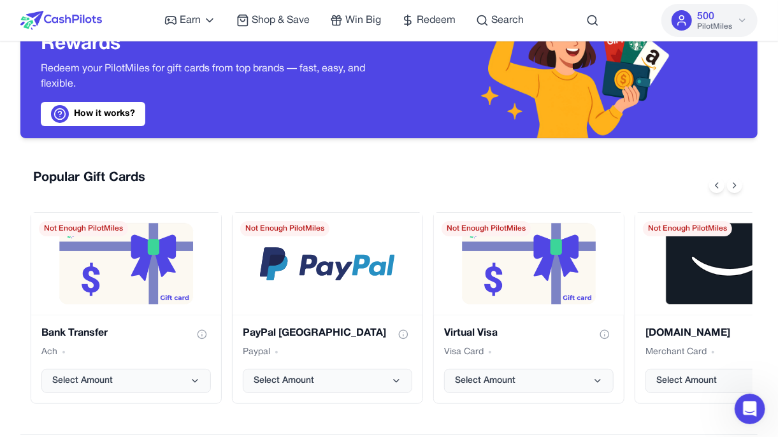  I want to click on span: Ach, so click(49, 352).